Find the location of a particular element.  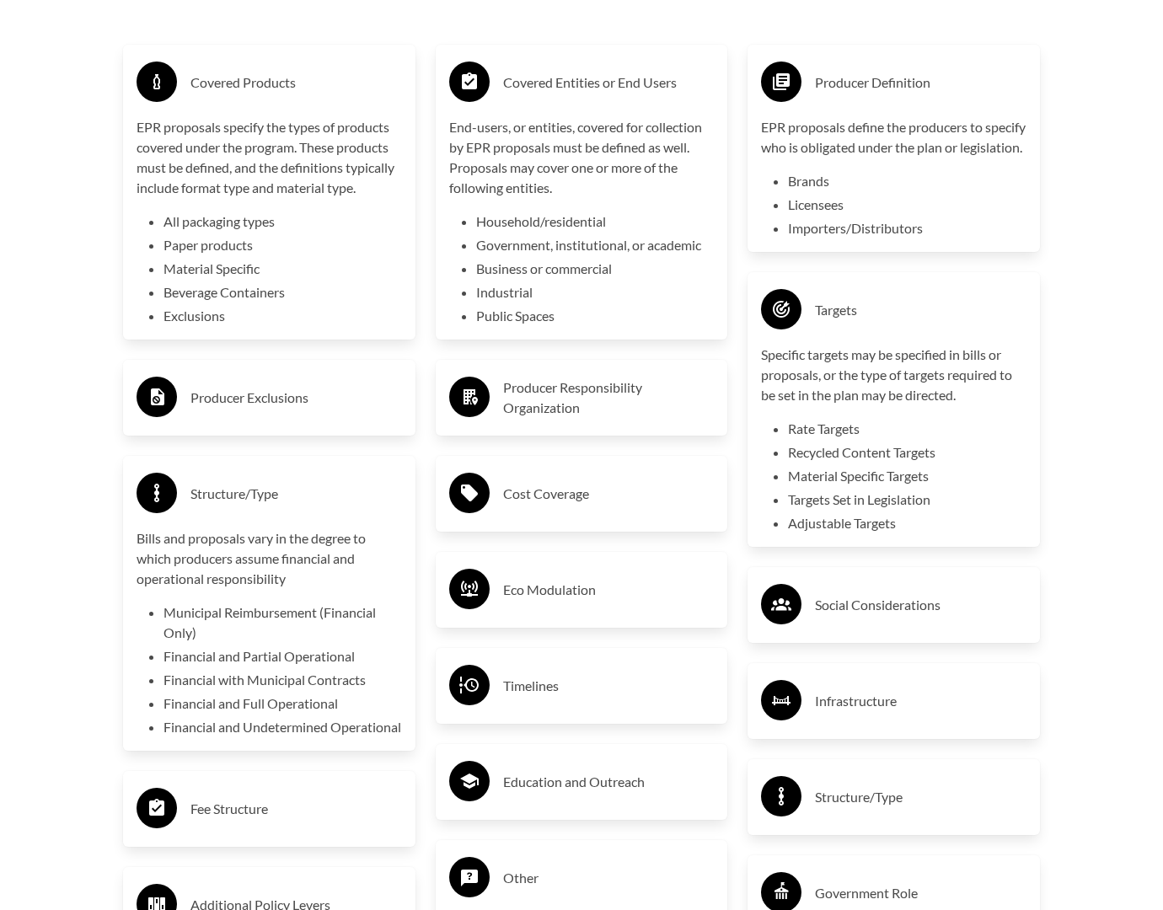

p: EPR proposals define the producers to specify who is obligated under the plan or legislation. is located at coordinates (893, 137).